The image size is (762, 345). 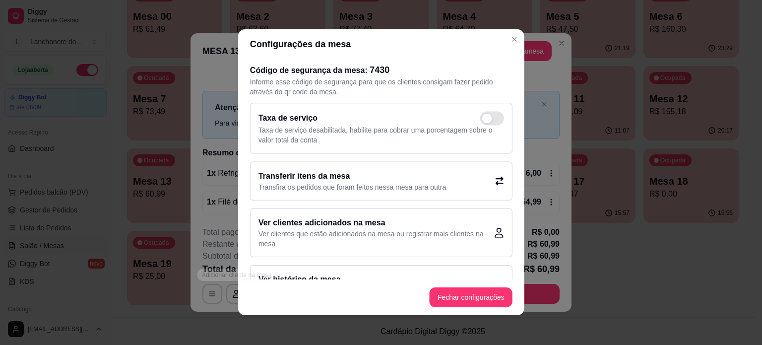 I want to click on p: Taxa de serviço desabilitada, habilite para cobrar uma porcentagem sobre o valor total da conta, so click(x=381, y=135).